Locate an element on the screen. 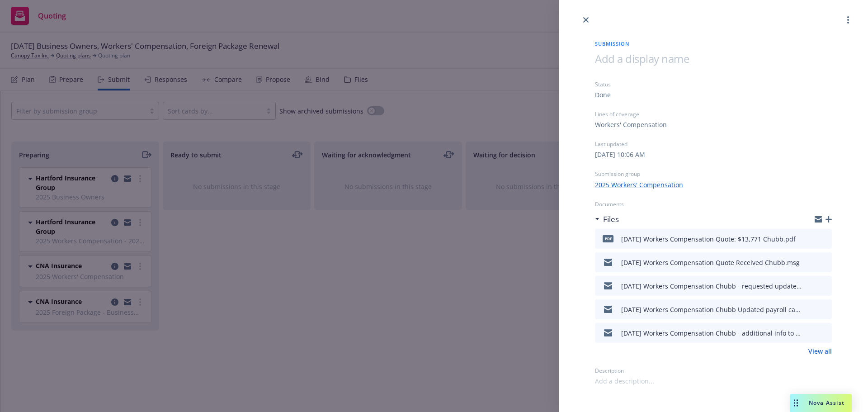  div: Submission group is located at coordinates (714, 174).